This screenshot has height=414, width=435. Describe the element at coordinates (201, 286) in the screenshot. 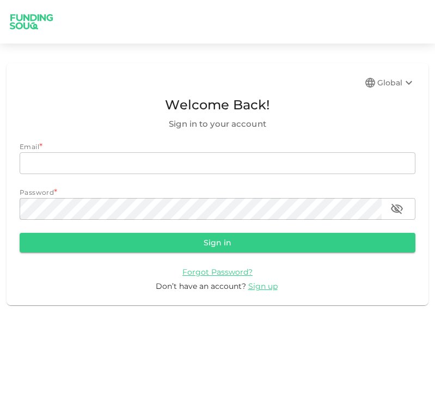

I see `span: Don’t have an account?` at that location.